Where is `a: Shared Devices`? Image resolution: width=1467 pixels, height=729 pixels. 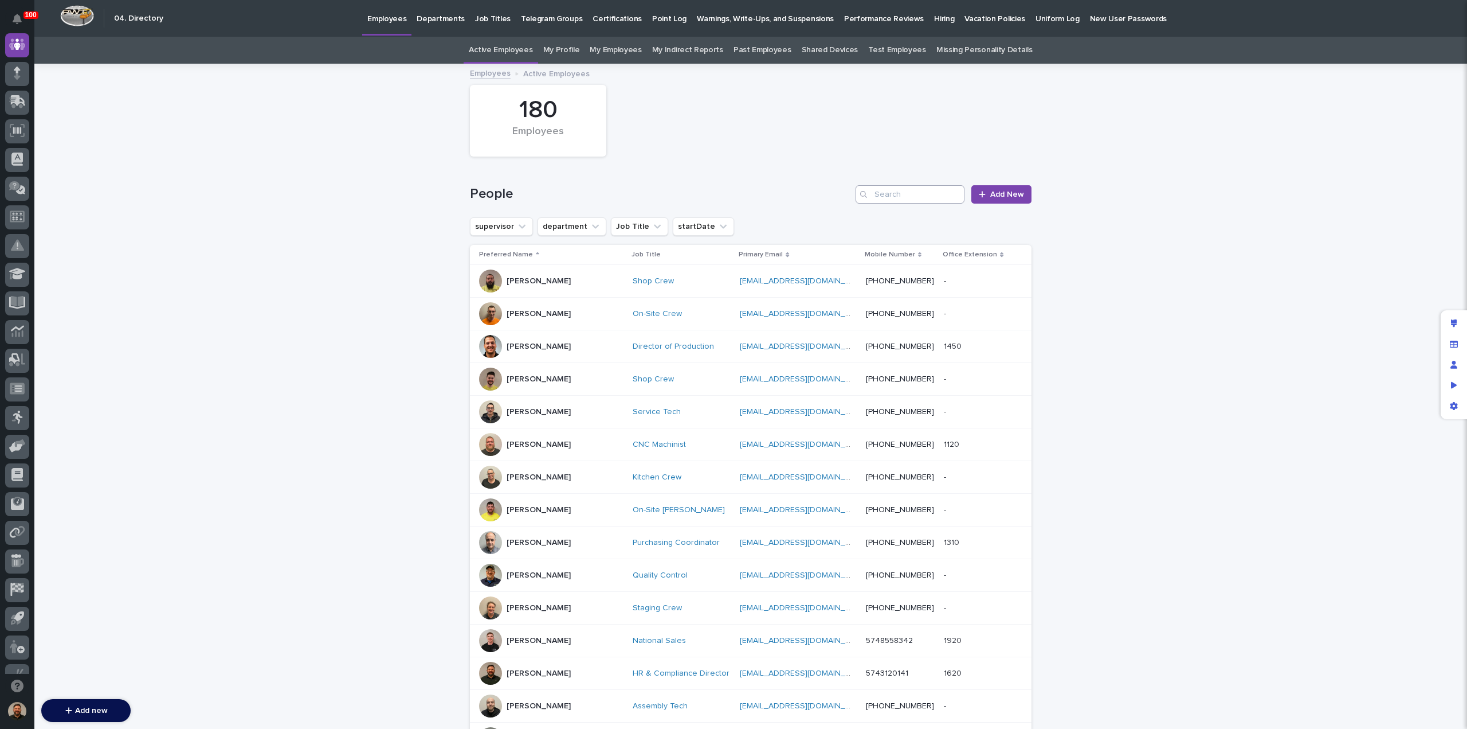
a: Shared Devices is located at coordinates (830, 50).